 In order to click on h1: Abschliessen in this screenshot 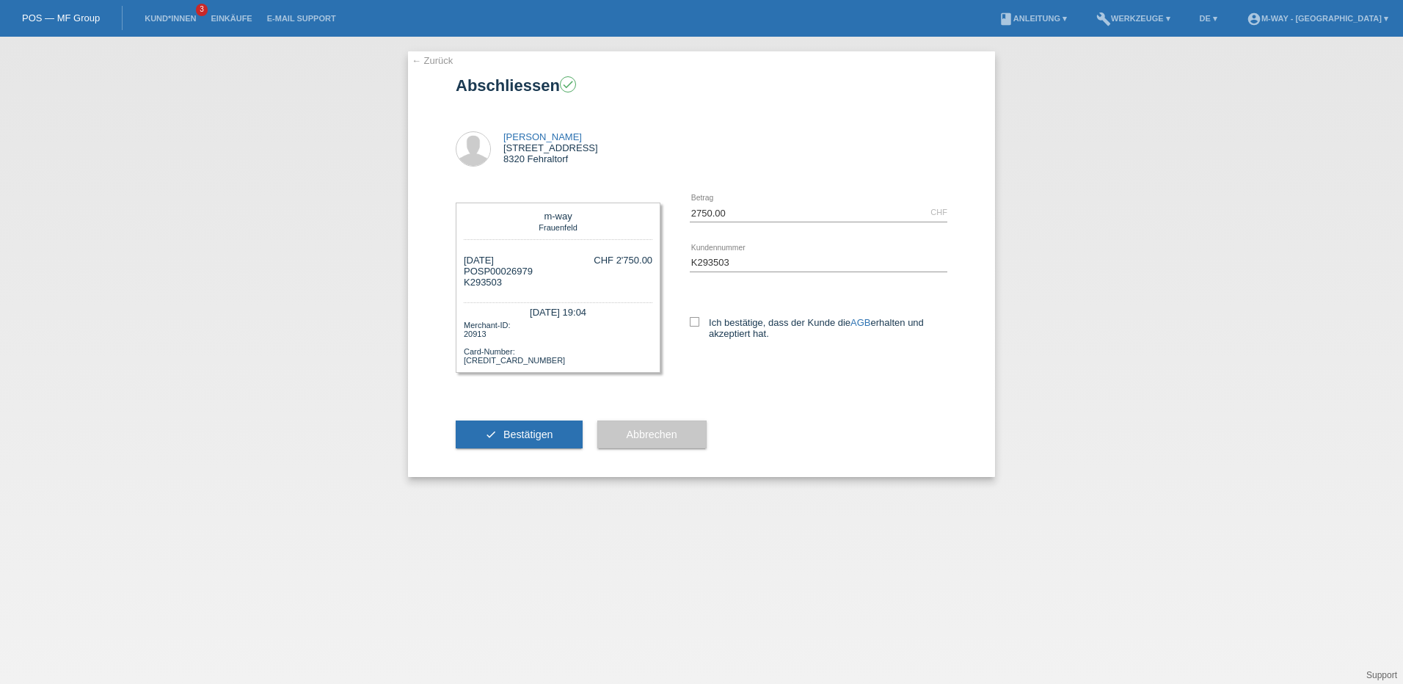, I will do `click(702, 85)`.